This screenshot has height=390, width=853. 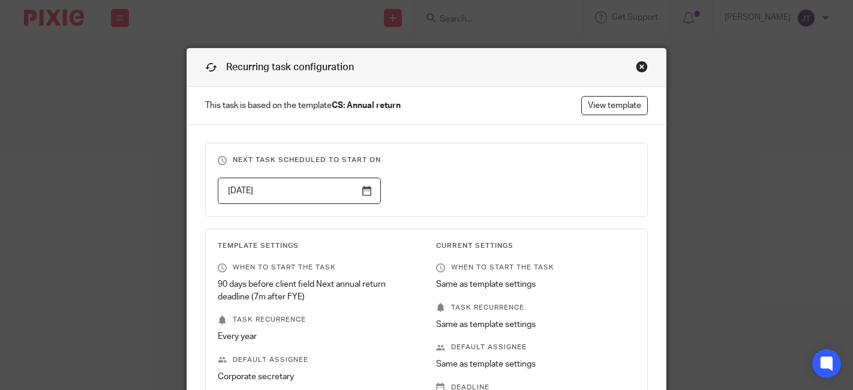 I want to click on h3: Current Settings, so click(x=536, y=246).